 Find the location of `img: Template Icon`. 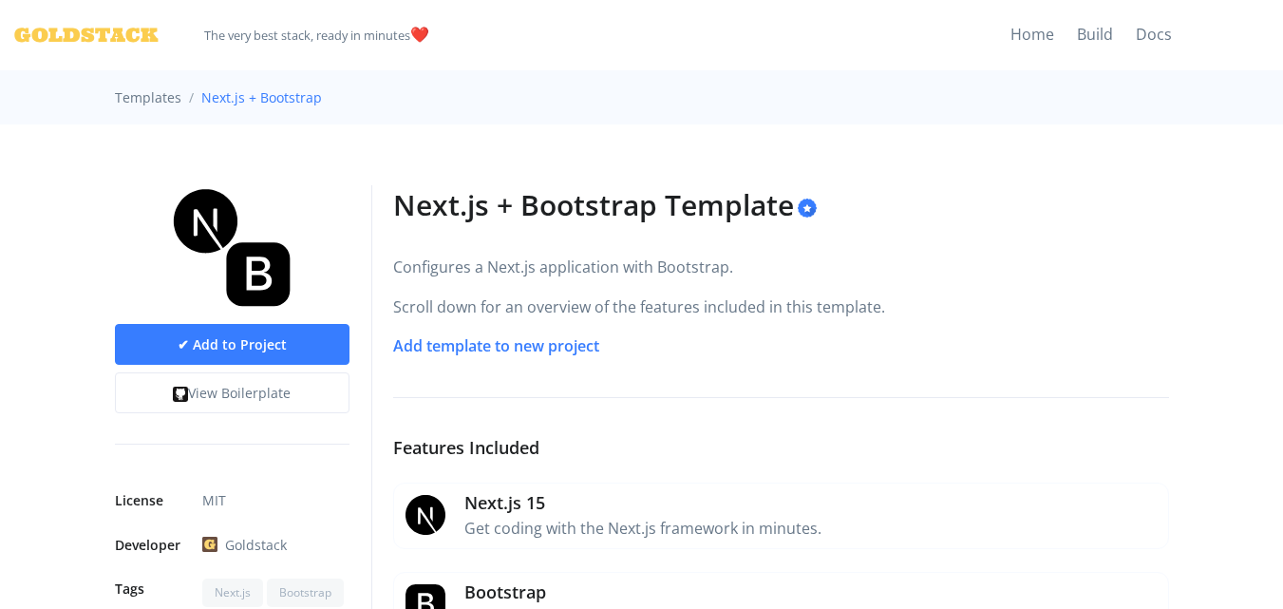

img: Template Icon is located at coordinates (232, 247).